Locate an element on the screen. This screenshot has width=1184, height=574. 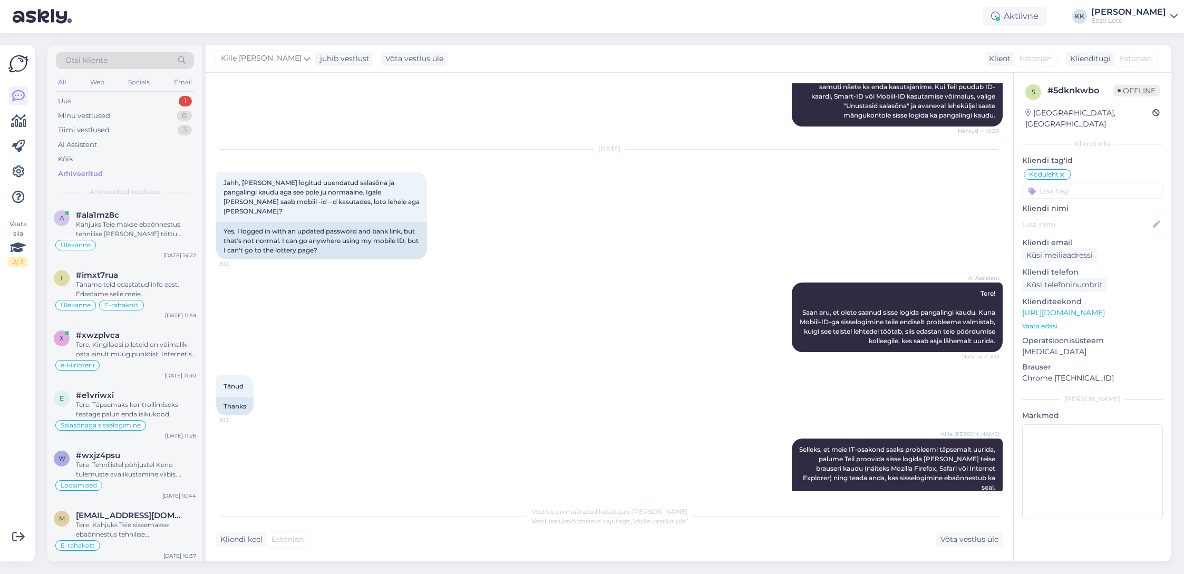
div: Kliendi keel is located at coordinates (239, 539).